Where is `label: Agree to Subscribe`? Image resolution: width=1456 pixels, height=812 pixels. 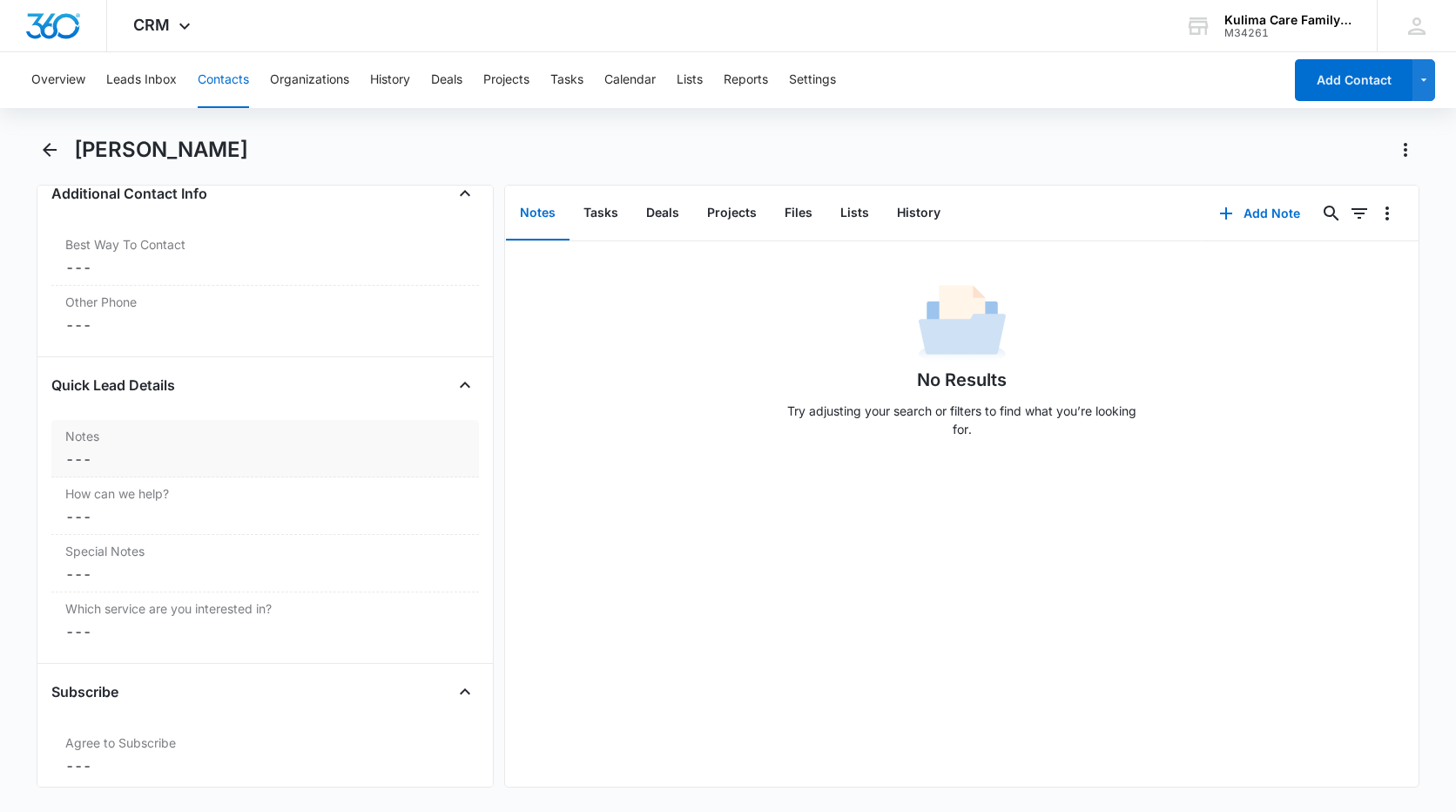
label: Agree to Subscribe is located at coordinates (264, 742).